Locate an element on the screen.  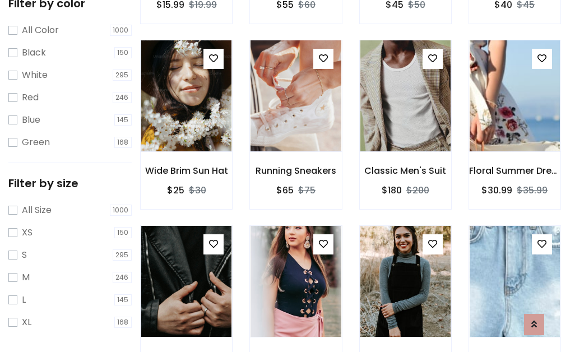
label: Blue is located at coordinates (31, 120).